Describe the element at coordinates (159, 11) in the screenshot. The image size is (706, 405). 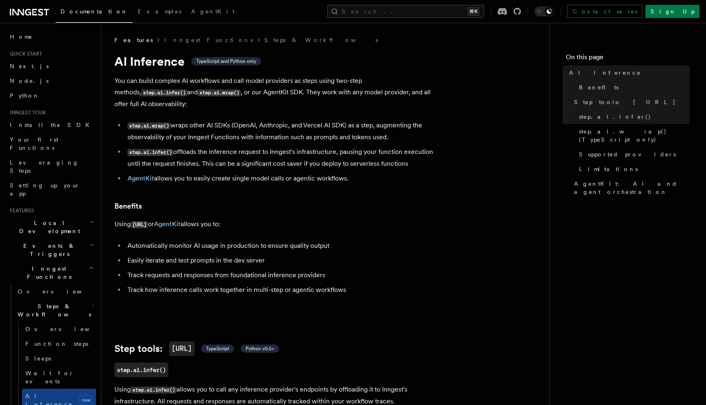
I see `span: Examples` at that location.